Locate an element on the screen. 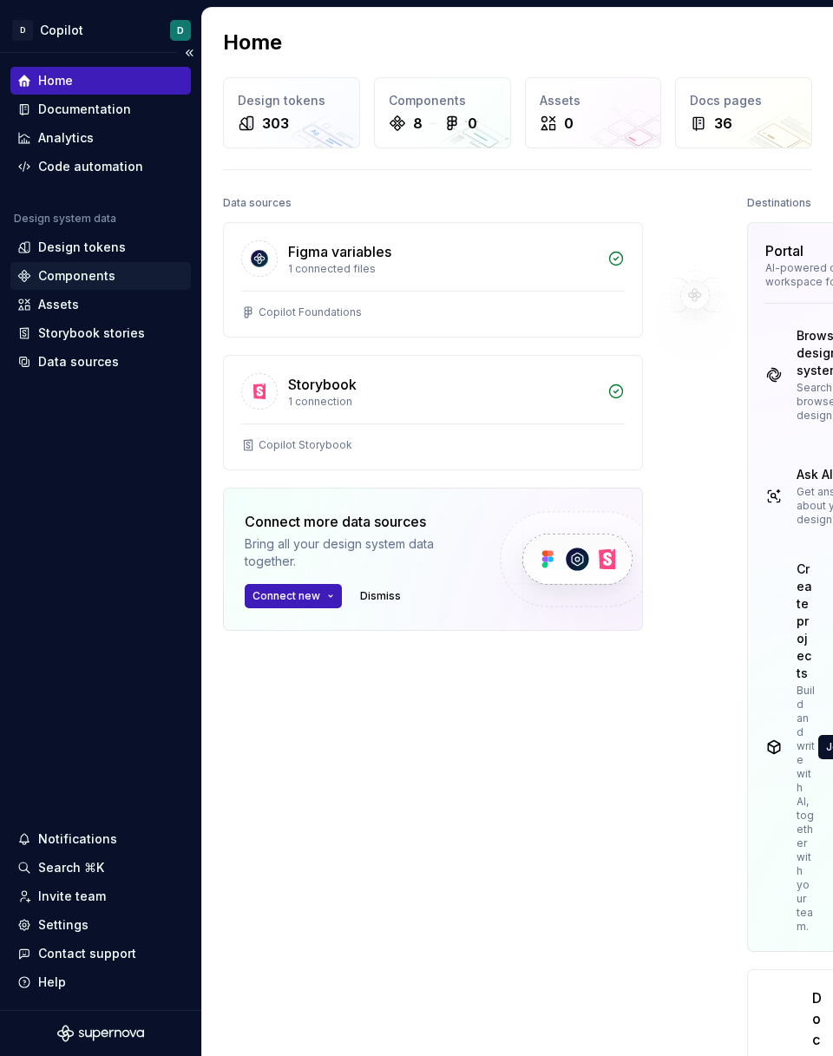 The image size is (833, 1056). button: Connect new is located at coordinates (293, 596).